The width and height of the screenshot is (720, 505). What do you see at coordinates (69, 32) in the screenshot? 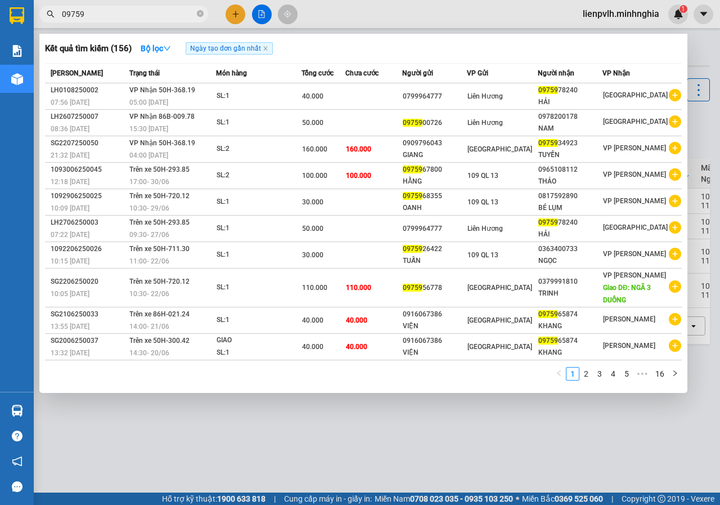
I see `span: environment` at bounding box center [69, 32].